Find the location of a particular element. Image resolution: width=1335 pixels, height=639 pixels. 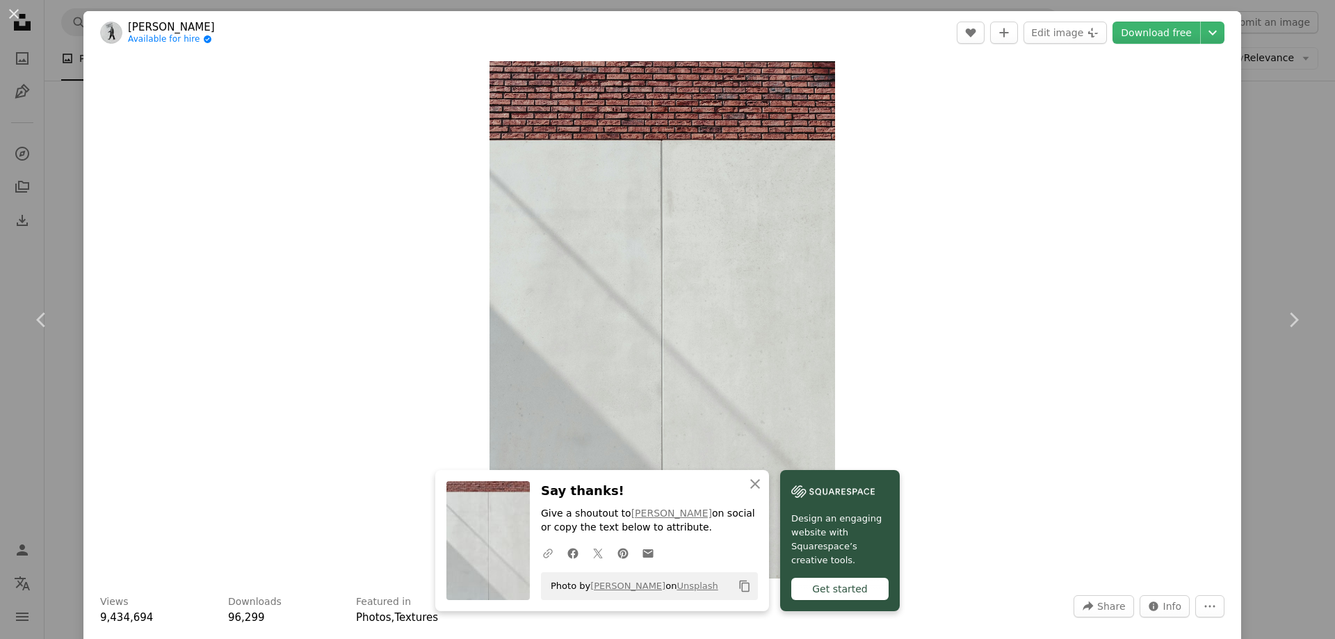

span: 9,434,694 is located at coordinates (127, 617).